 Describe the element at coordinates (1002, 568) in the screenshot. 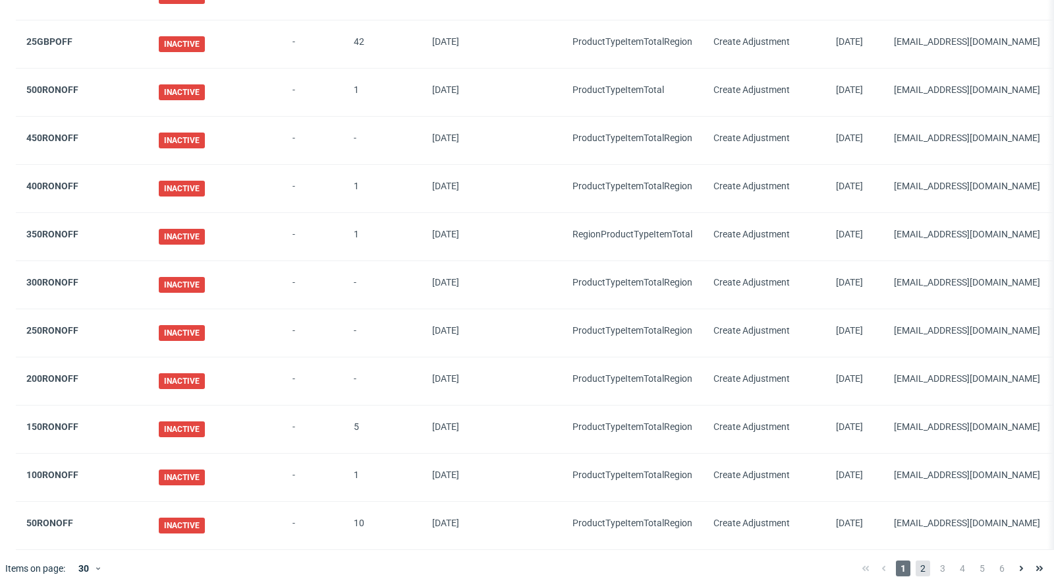

I see `span: 6` at that location.